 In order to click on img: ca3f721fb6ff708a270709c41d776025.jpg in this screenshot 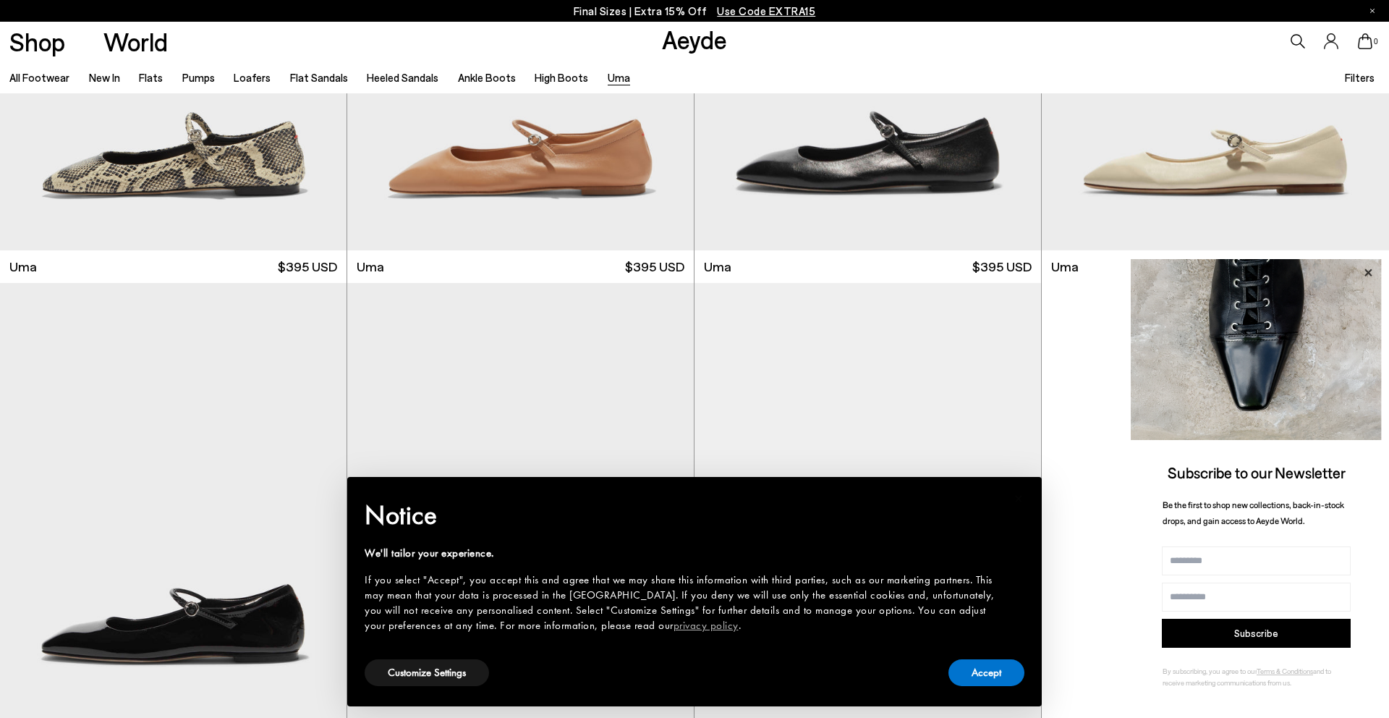, I will do `click(1256, 349)`.